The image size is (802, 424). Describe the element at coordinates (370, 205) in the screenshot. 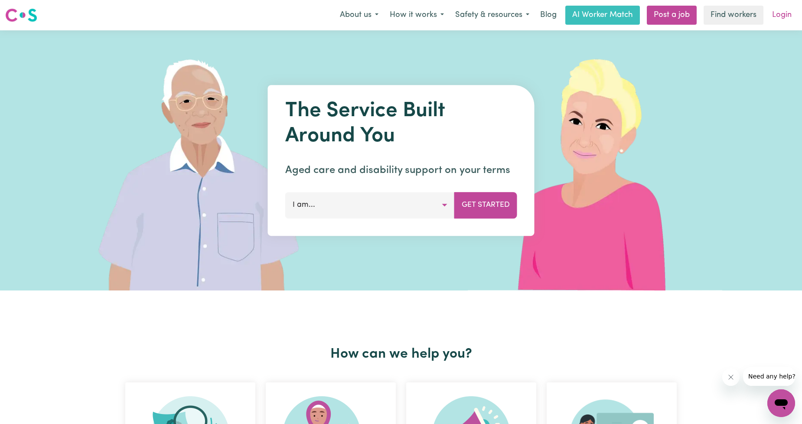

I see `button: I am...` at that location.